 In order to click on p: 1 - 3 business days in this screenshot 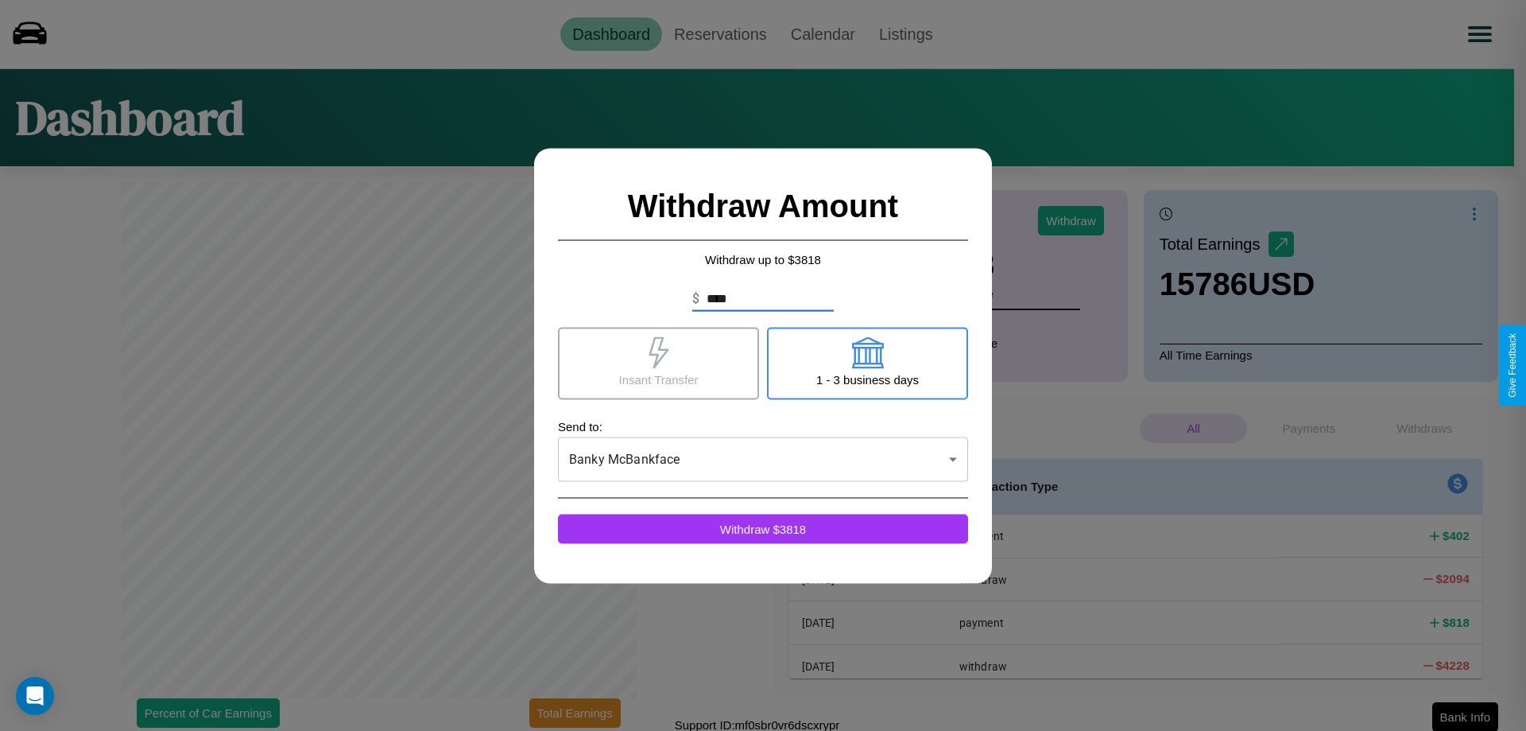, I will do `click(867, 378)`.